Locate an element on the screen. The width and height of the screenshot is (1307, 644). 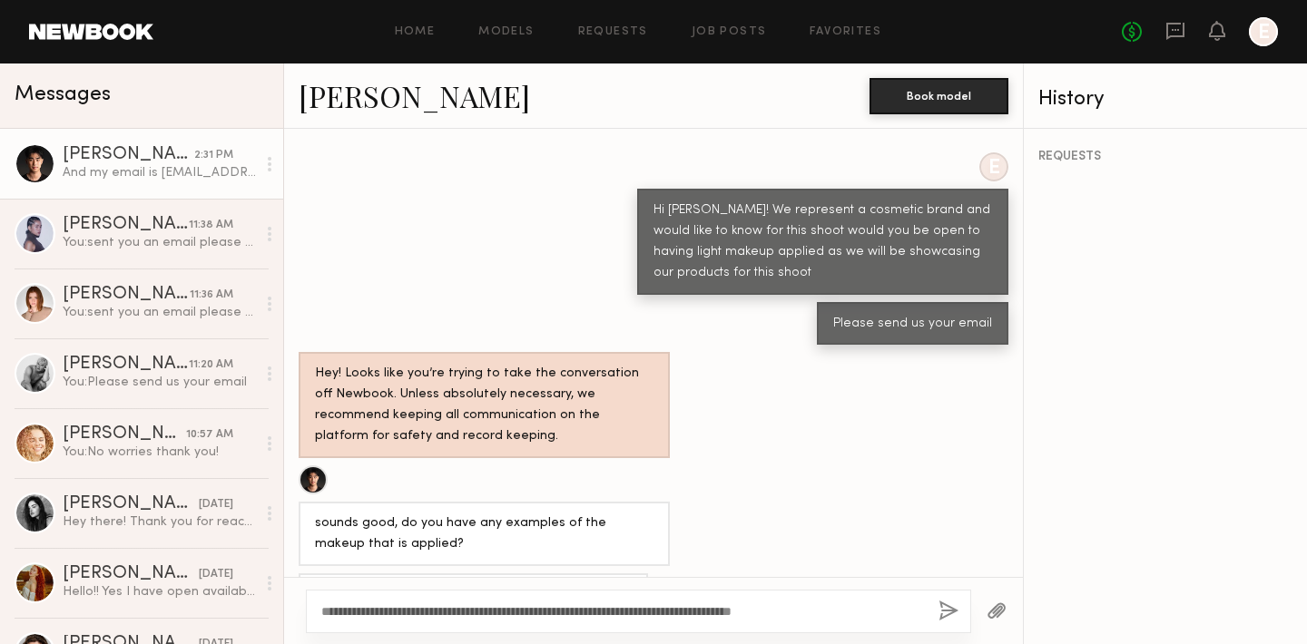
button: Book model is located at coordinates (938, 96).